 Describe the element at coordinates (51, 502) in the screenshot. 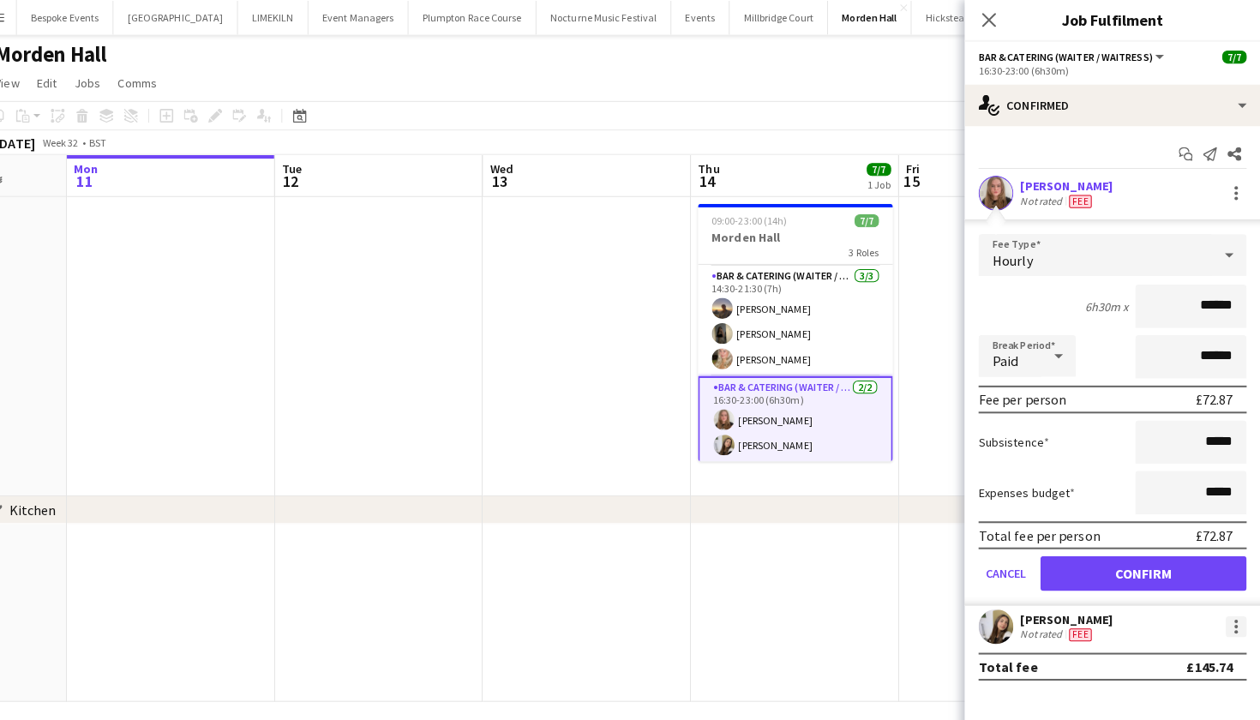

I see `div: Kitchen` at that location.